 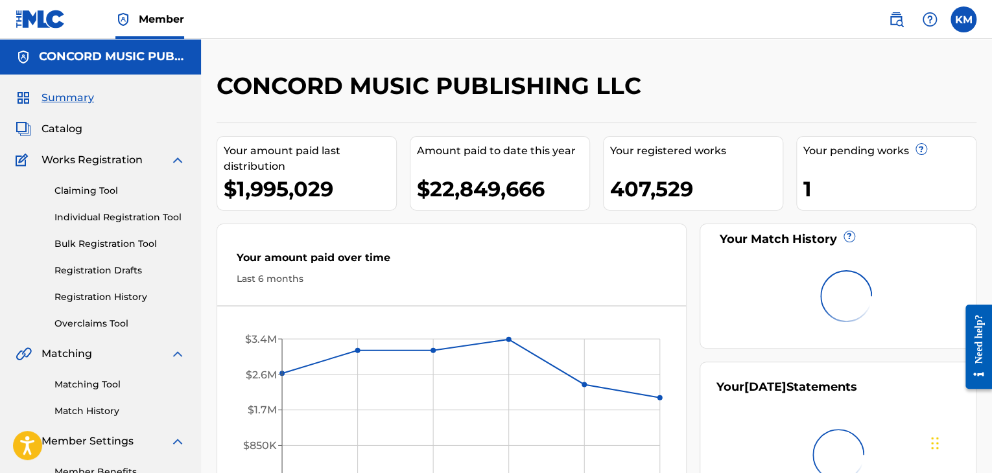 What do you see at coordinates (120, 411) in the screenshot?
I see `a: Match History` at bounding box center [120, 411].